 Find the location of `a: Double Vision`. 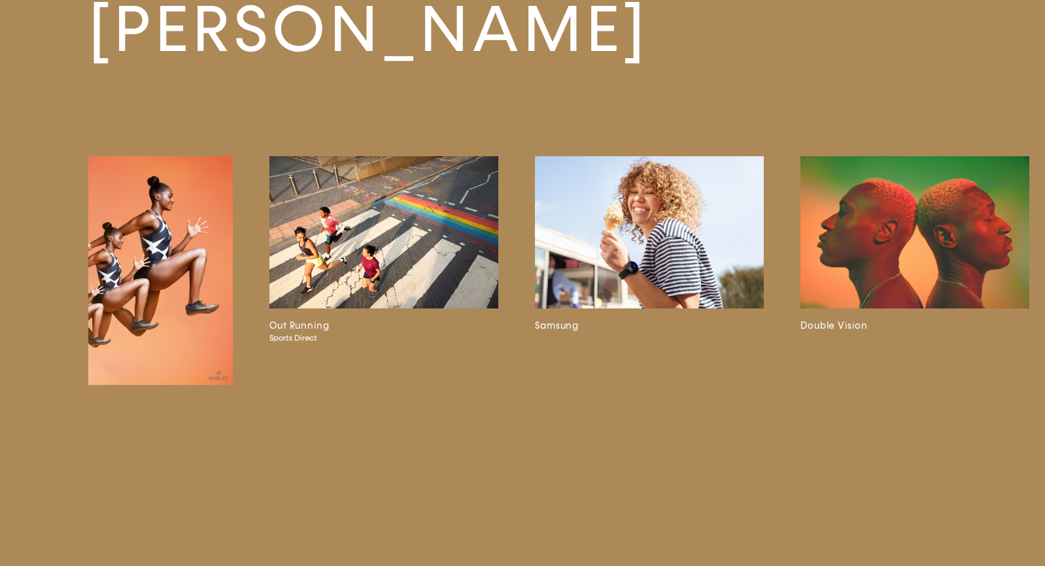

a: Double Vision is located at coordinates (915, 340).